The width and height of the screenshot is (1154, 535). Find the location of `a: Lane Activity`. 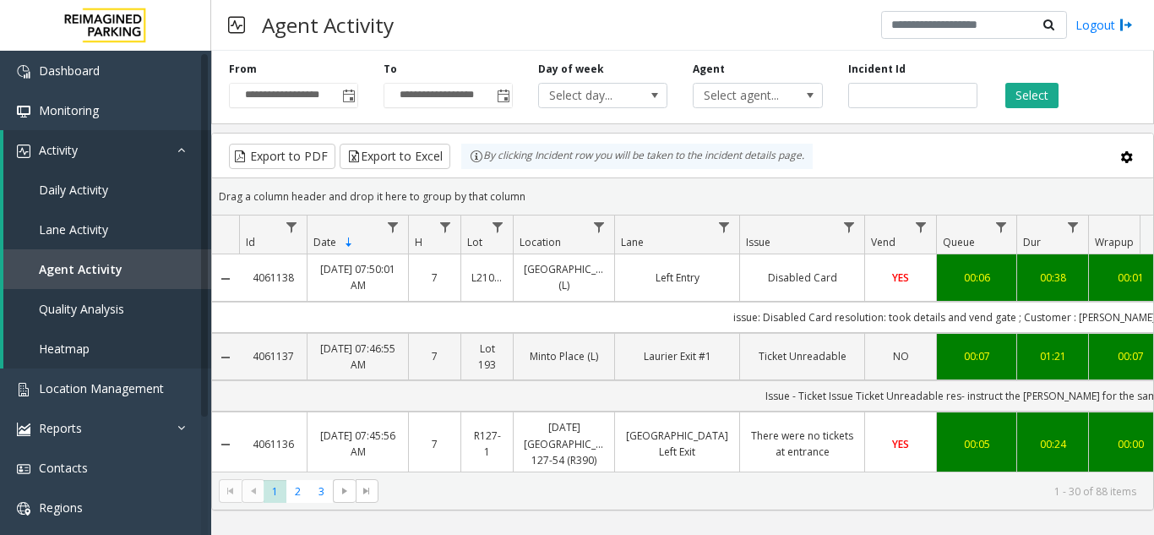

a: Lane Activity is located at coordinates (107, 229).